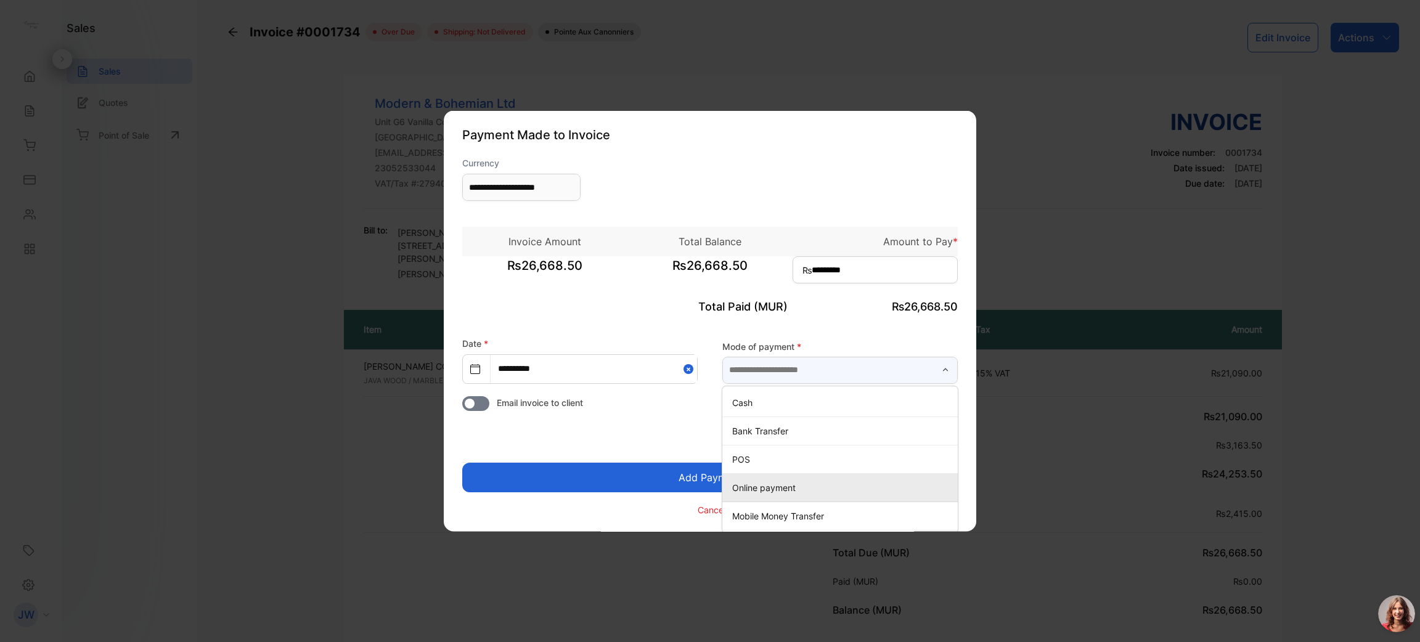  I want to click on p: Cancel, so click(711, 509).